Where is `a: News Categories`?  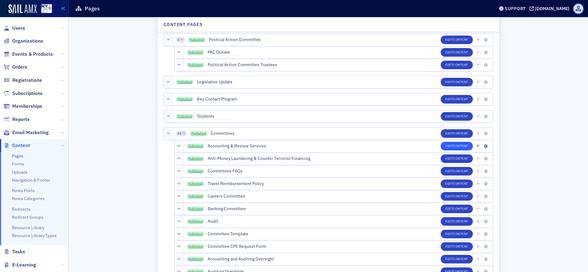
a: News Categories is located at coordinates (28, 198).